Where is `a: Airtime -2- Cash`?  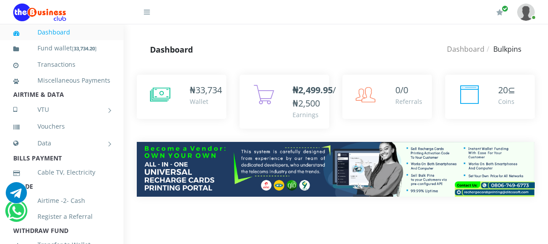
a: Airtime -2- Cash is located at coordinates (62, 200).